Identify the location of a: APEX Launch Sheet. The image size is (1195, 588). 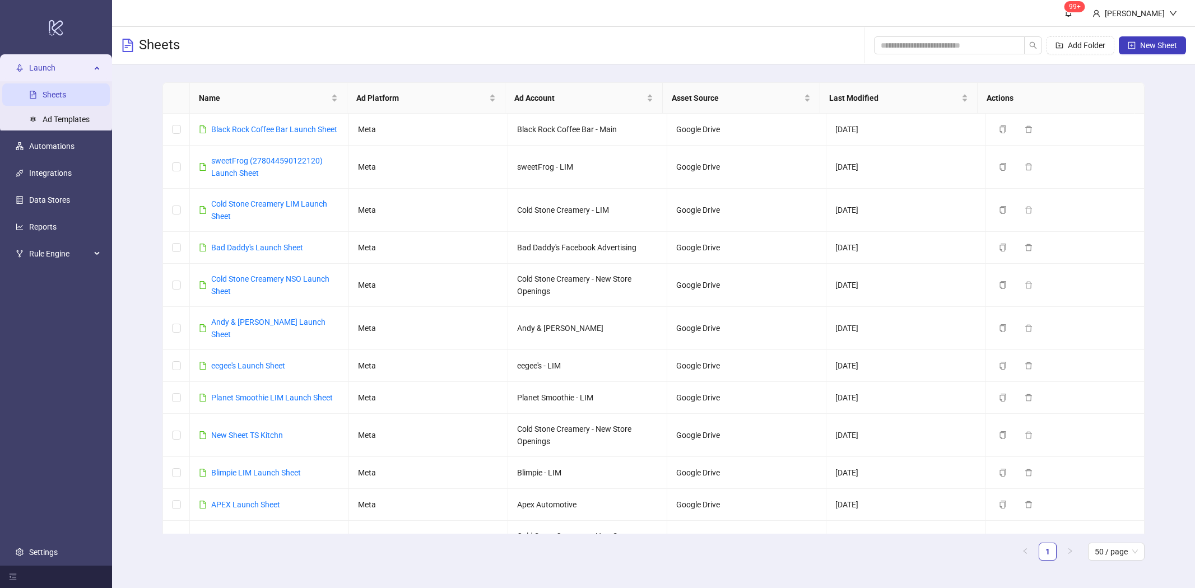
(245, 505).